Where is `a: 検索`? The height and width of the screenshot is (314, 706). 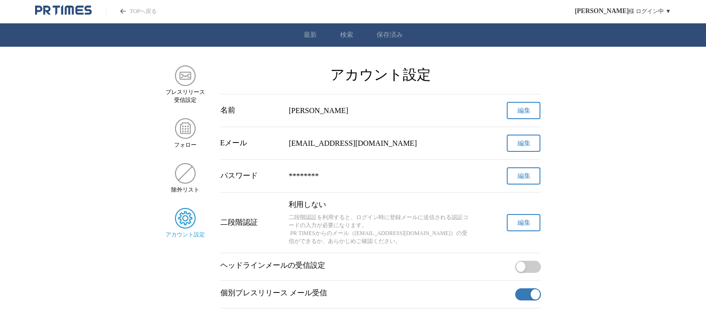 a: 検索 is located at coordinates (346, 35).